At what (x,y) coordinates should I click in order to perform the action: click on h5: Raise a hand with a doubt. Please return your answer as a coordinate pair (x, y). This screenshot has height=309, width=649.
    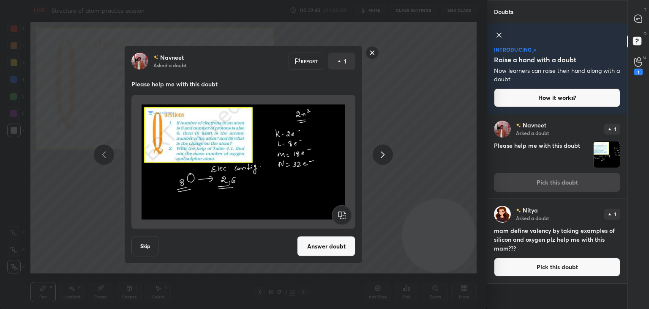
    Looking at the image, I should click on (535, 60).